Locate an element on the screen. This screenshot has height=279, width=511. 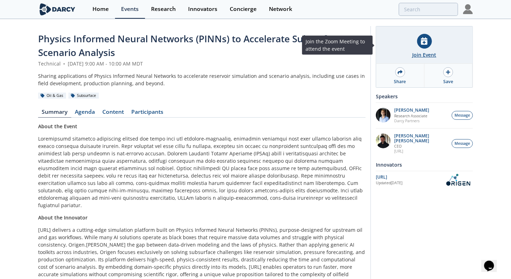
div: Save is located at coordinates (448, 82).